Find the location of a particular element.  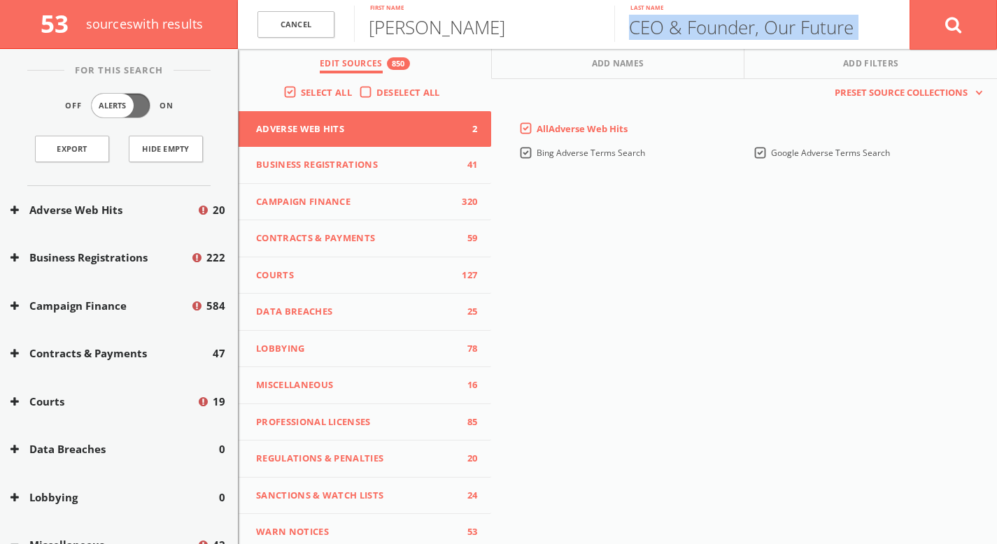

span: 78 is located at coordinates (467, 349).